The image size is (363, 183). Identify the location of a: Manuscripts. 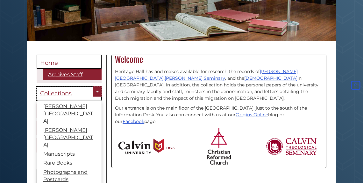
(69, 154).